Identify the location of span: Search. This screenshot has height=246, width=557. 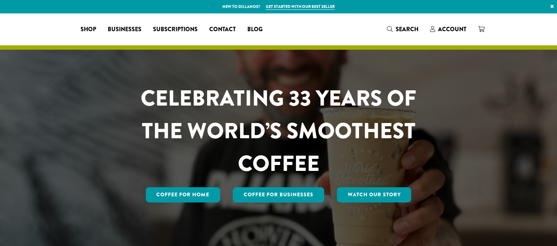
(407, 29).